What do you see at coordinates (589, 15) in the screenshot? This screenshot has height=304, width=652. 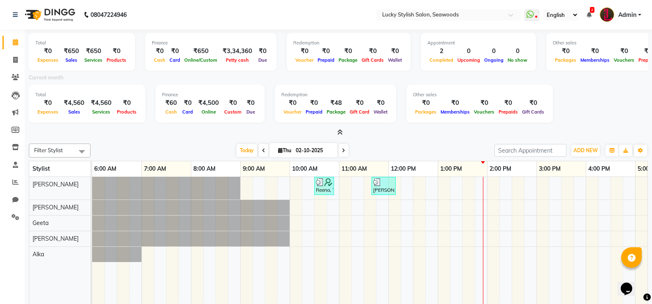 I see `a: 2` at bounding box center [589, 15].